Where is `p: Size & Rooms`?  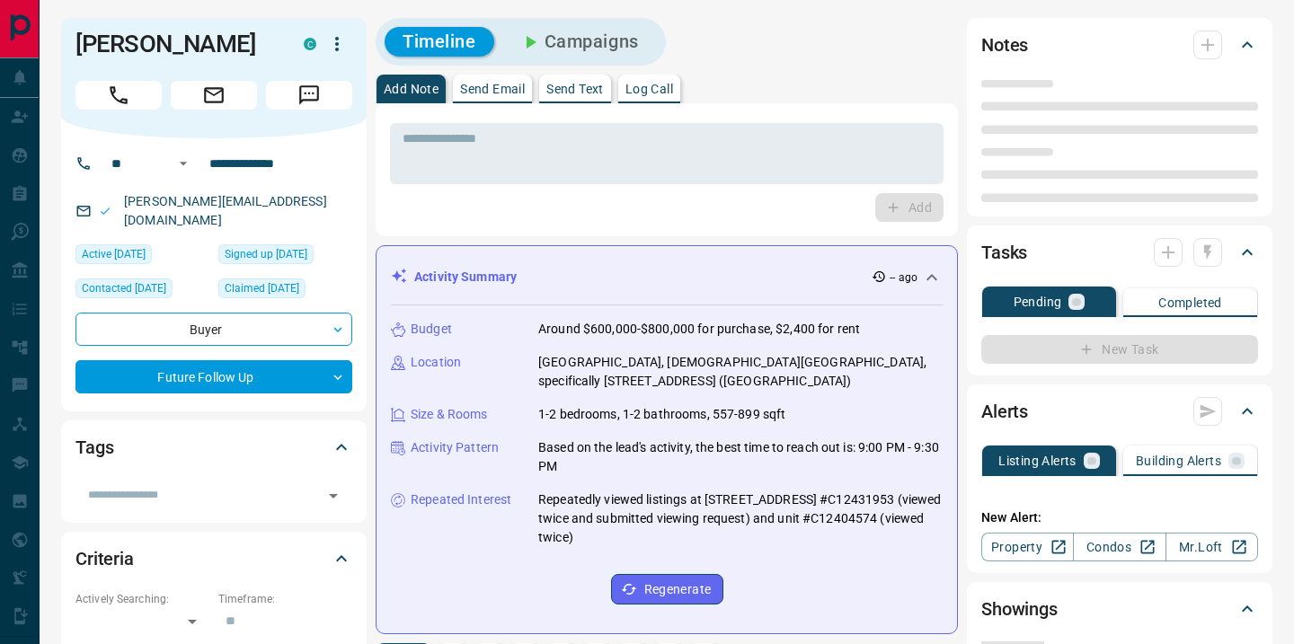
p: Size & Rooms is located at coordinates (449, 414).